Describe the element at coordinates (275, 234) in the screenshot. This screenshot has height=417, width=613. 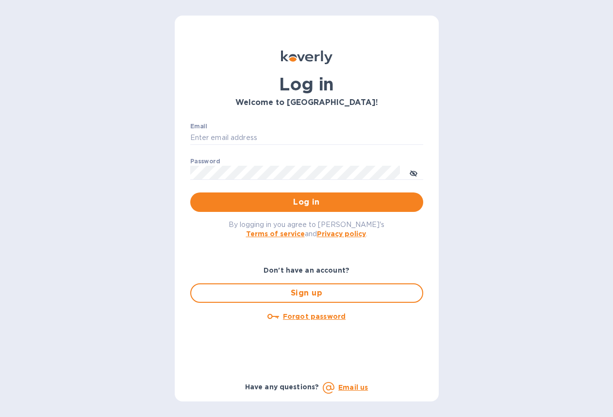
I see `a: Terms of service` at that location.